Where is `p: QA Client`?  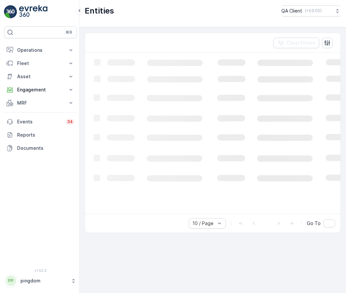
p: QA Client is located at coordinates (292, 11).